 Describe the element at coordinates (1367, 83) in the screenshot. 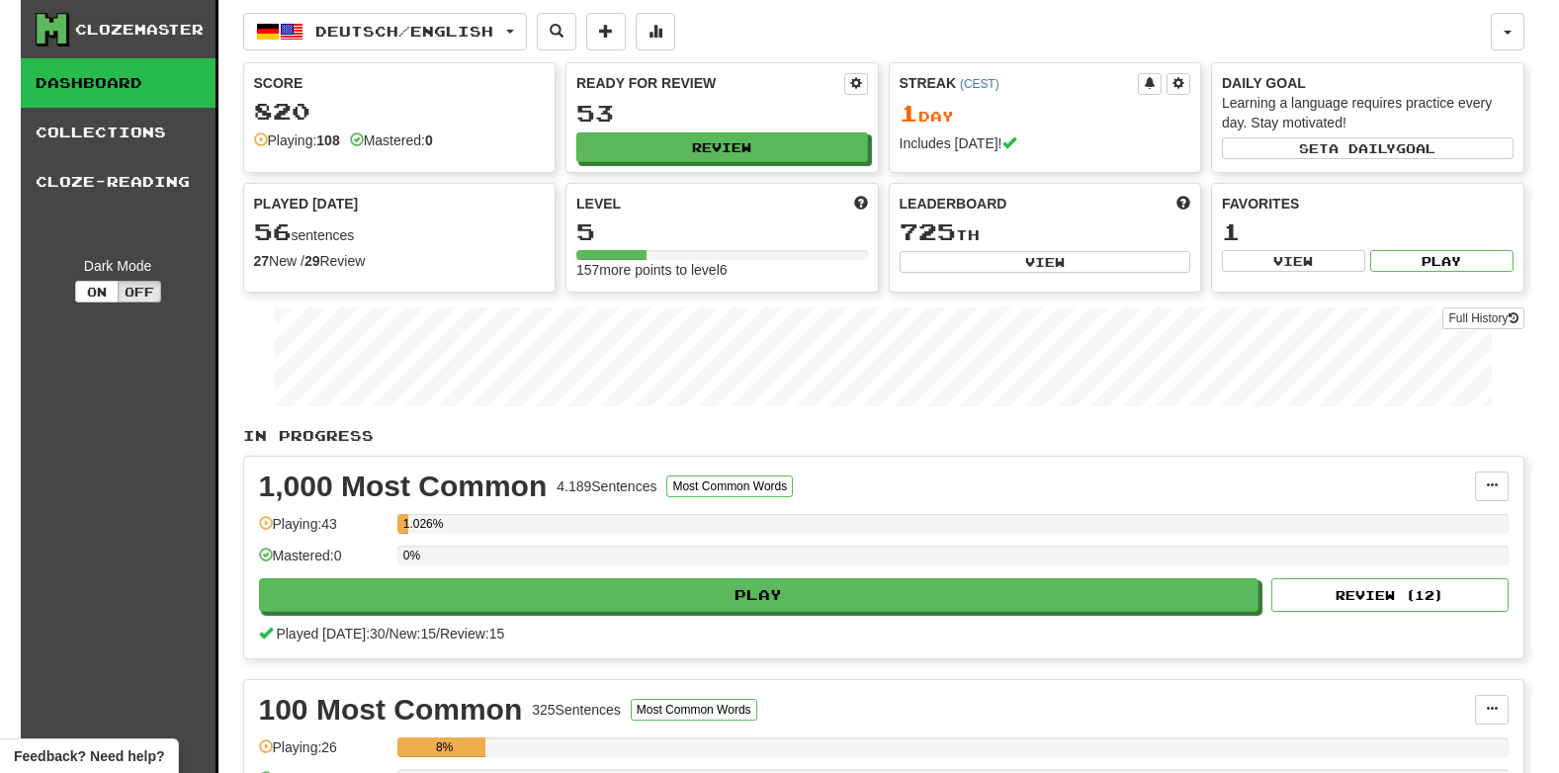

I see `div: Daily Goal` at that location.